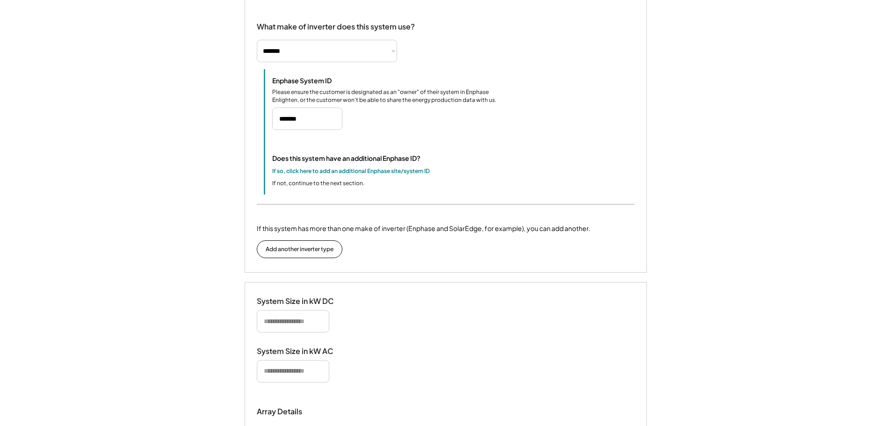 This screenshot has width=891, height=426. I want to click on button: Add another inverter type, so click(299, 249).